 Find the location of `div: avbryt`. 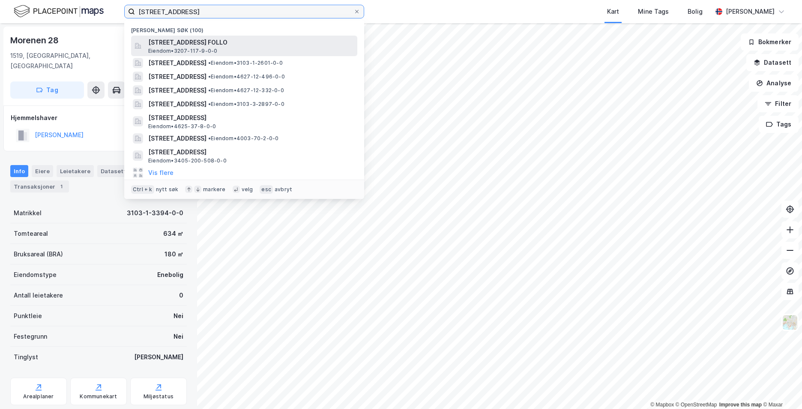

div: avbryt is located at coordinates (283, 189).